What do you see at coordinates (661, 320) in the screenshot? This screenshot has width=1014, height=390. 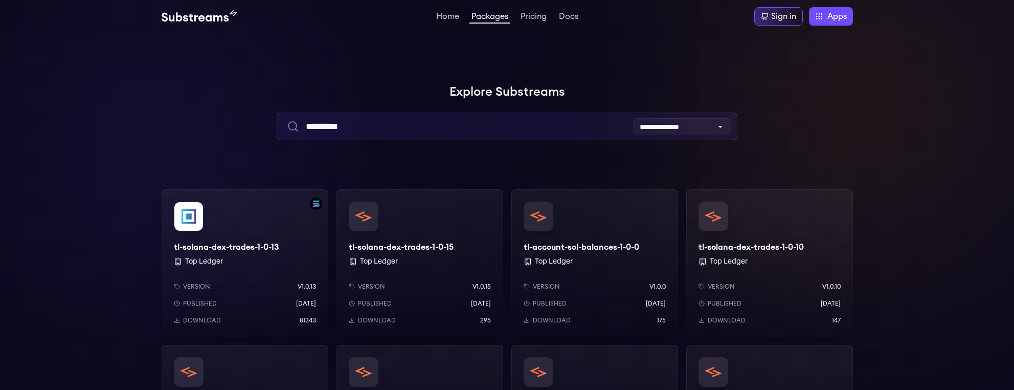 I see `p: 175` at bounding box center [661, 320].